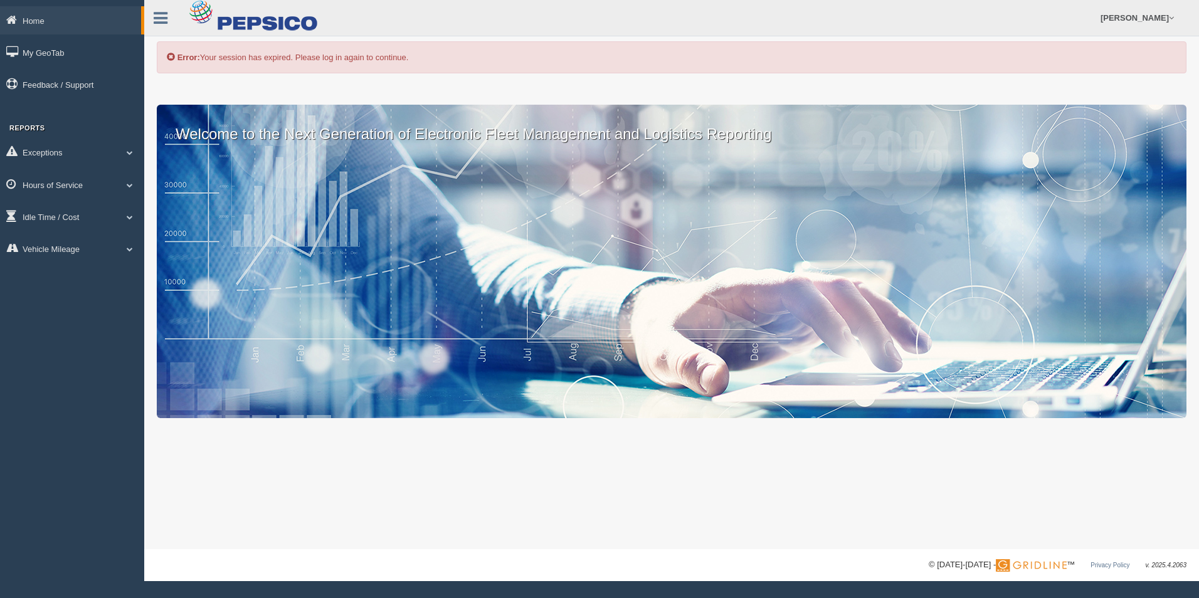 The width and height of the screenshot is (1199, 598). What do you see at coordinates (1110, 565) in the screenshot?
I see `a: Privacy Policy` at bounding box center [1110, 565].